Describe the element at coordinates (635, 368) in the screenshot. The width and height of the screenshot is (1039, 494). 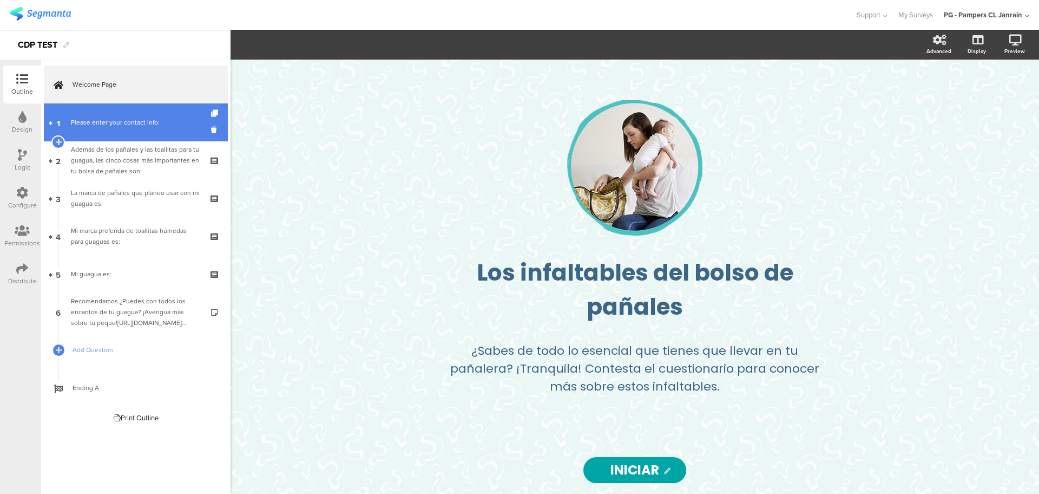
I see `p: ¿Sabes de todo lo esencial que tienes que llevar en tu pañalera? ¡Tranquila! Contesta el cuestion...` at that location.